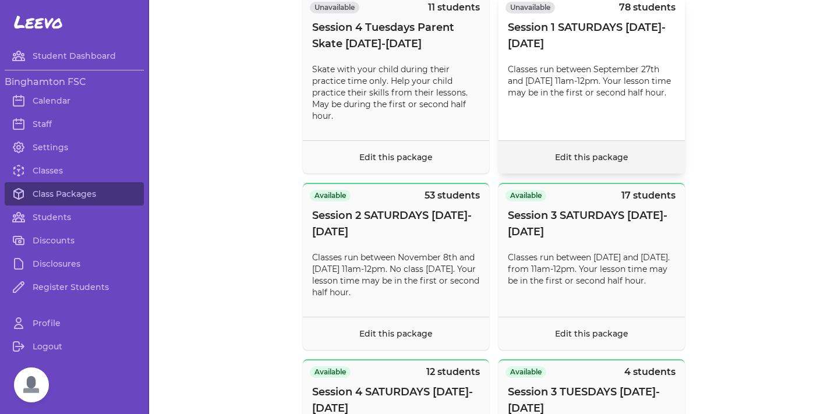 Image resolution: width=838 pixels, height=414 pixels. I want to click on div: Open chat, so click(31, 385).